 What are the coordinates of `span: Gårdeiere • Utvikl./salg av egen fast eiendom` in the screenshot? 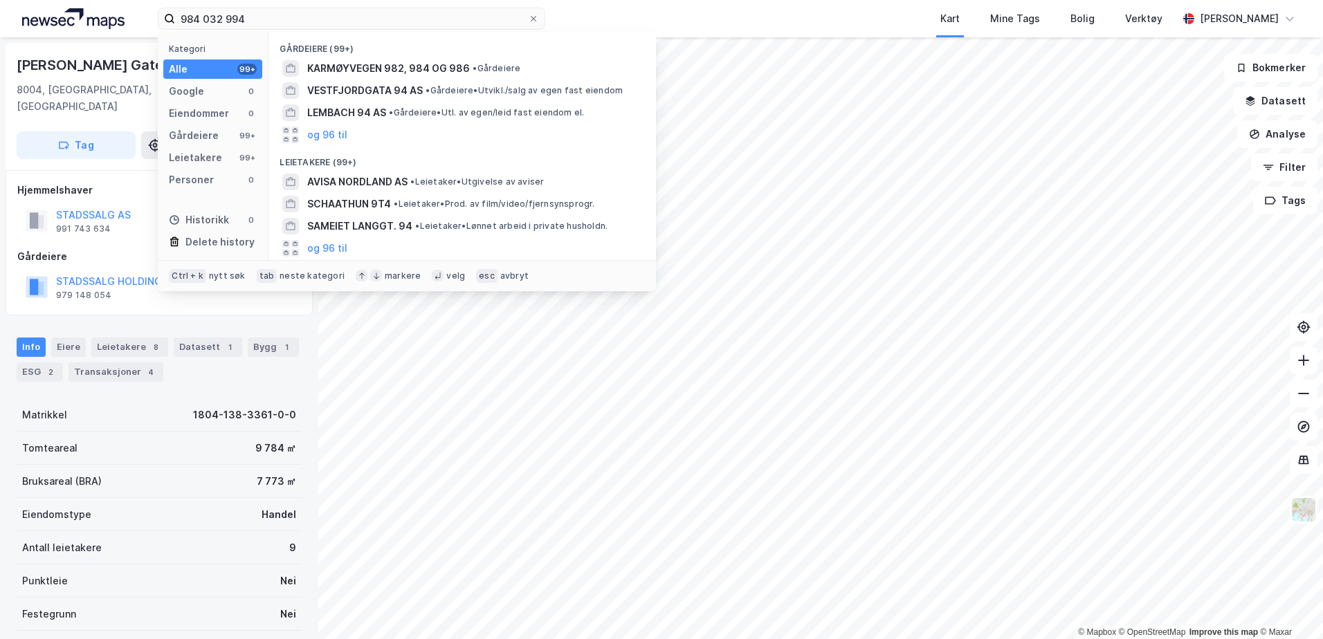 It's located at (524, 91).